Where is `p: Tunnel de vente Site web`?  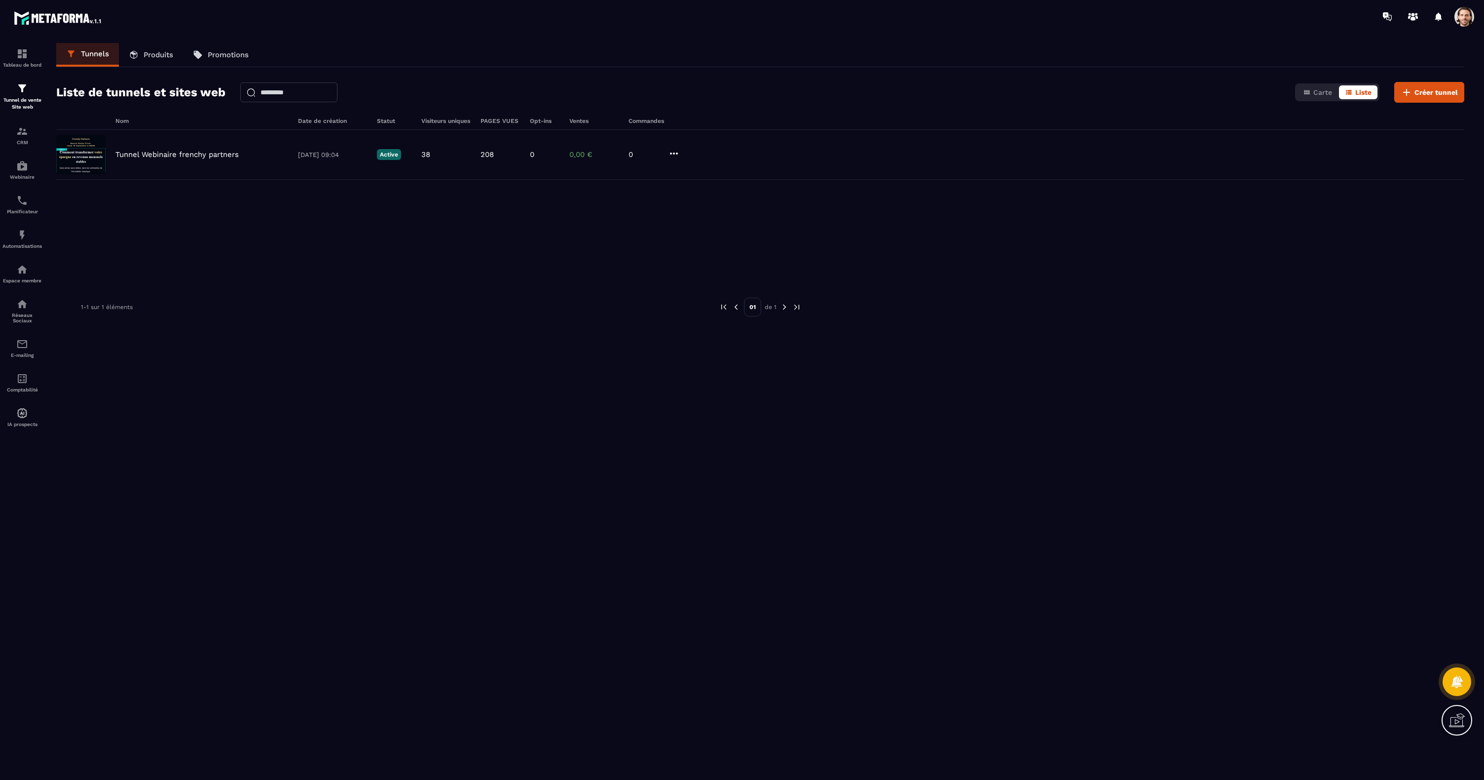 p: Tunnel de vente Site web is located at coordinates (22, 104).